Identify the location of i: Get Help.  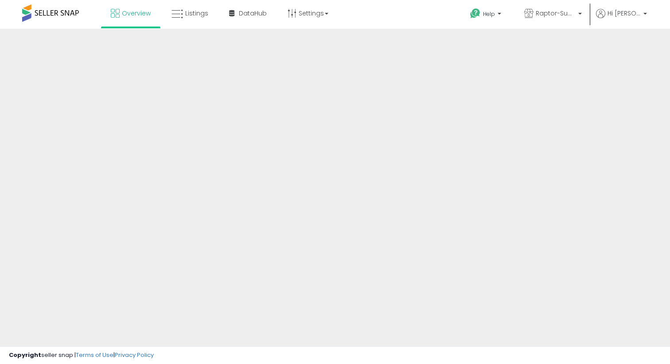
(475, 13).